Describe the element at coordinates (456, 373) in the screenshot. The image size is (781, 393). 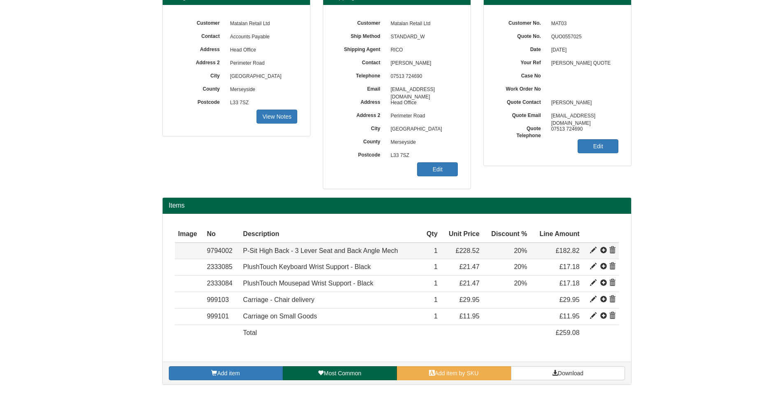
I see `span: Add item by SKU` at that location.